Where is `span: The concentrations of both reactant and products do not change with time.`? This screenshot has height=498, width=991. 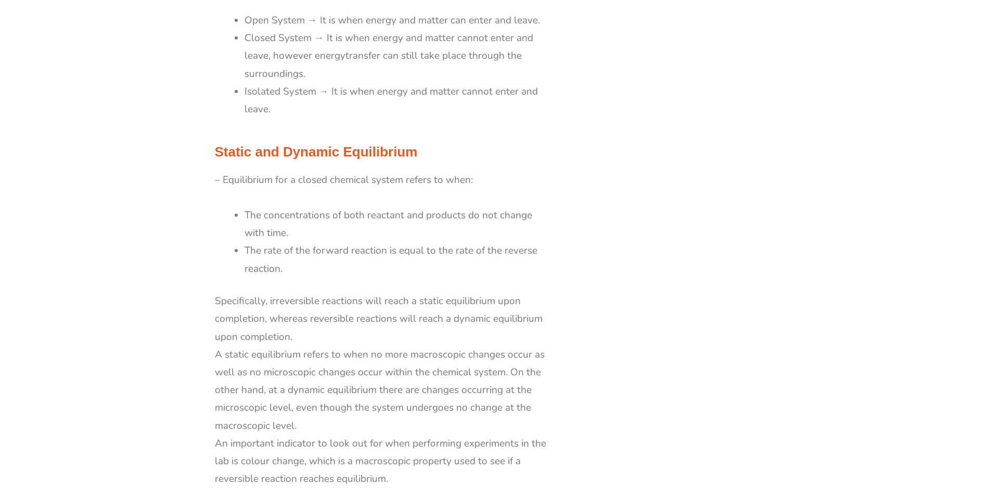 span: The concentrations of both reactant and products do not change with time. is located at coordinates (388, 224).